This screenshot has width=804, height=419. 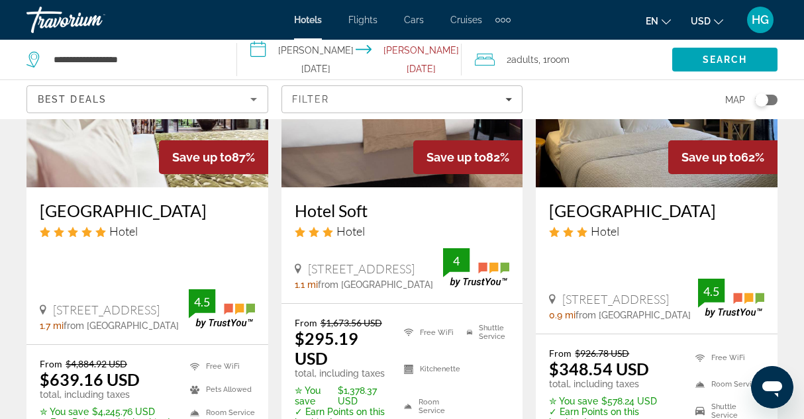 What do you see at coordinates (652, 21) in the screenshot?
I see `span: en` at bounding box center [652, 21].